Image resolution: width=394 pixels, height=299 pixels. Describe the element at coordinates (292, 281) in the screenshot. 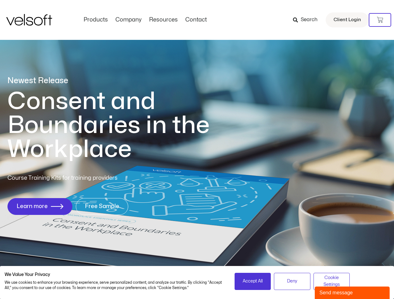

I see `button: Deny all cookies` at that location.